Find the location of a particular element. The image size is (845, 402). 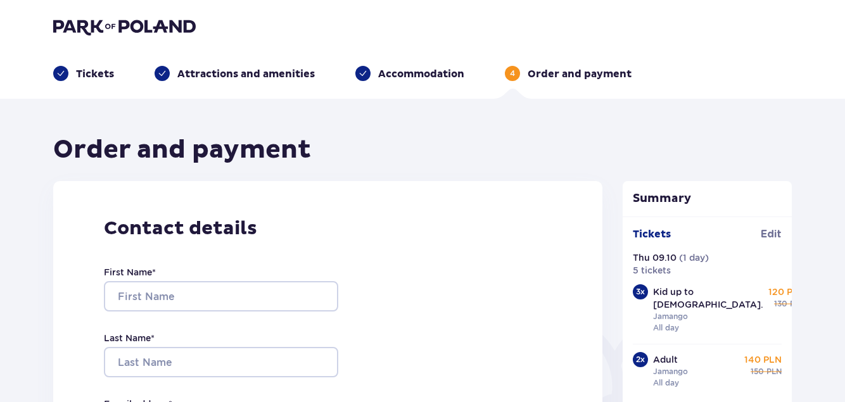

div: 4Order and payment is located at coordinates (568, 73).